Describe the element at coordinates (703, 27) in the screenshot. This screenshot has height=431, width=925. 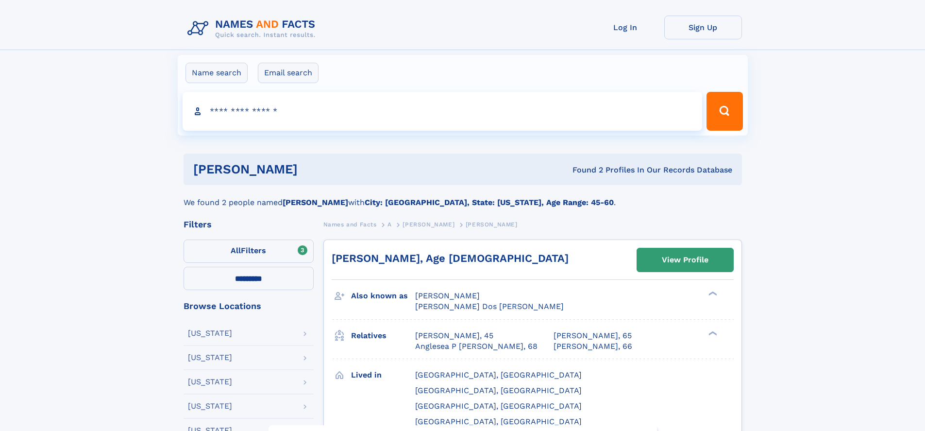
I see `a: Sign Up` at that location.